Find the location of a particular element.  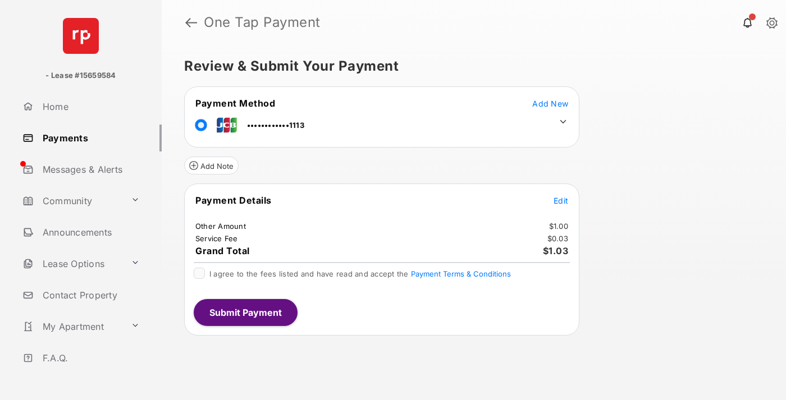

span: $1.03 is located at coordinates (556, 251).